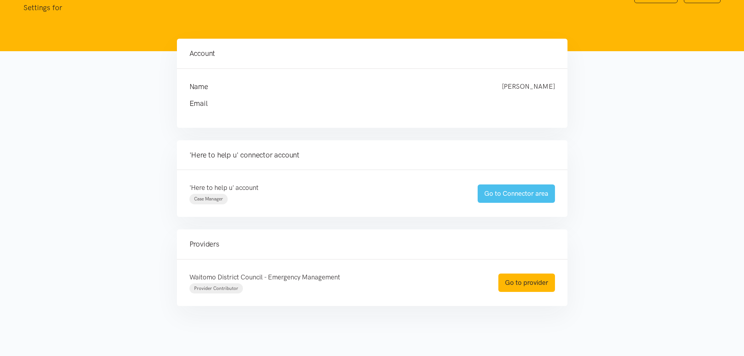 The image size is (744, 356). I want to click on h4: Account, so click(372, 53).